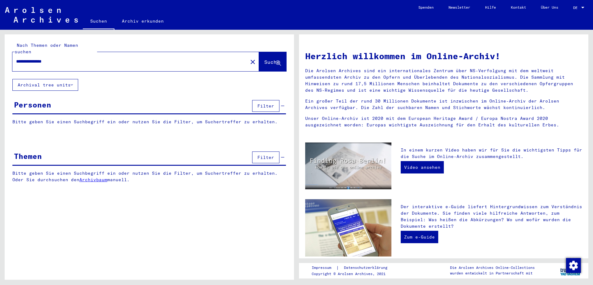  I want to click on mat-label: Nach Themen oder Namen suchen, so click(46, 48).